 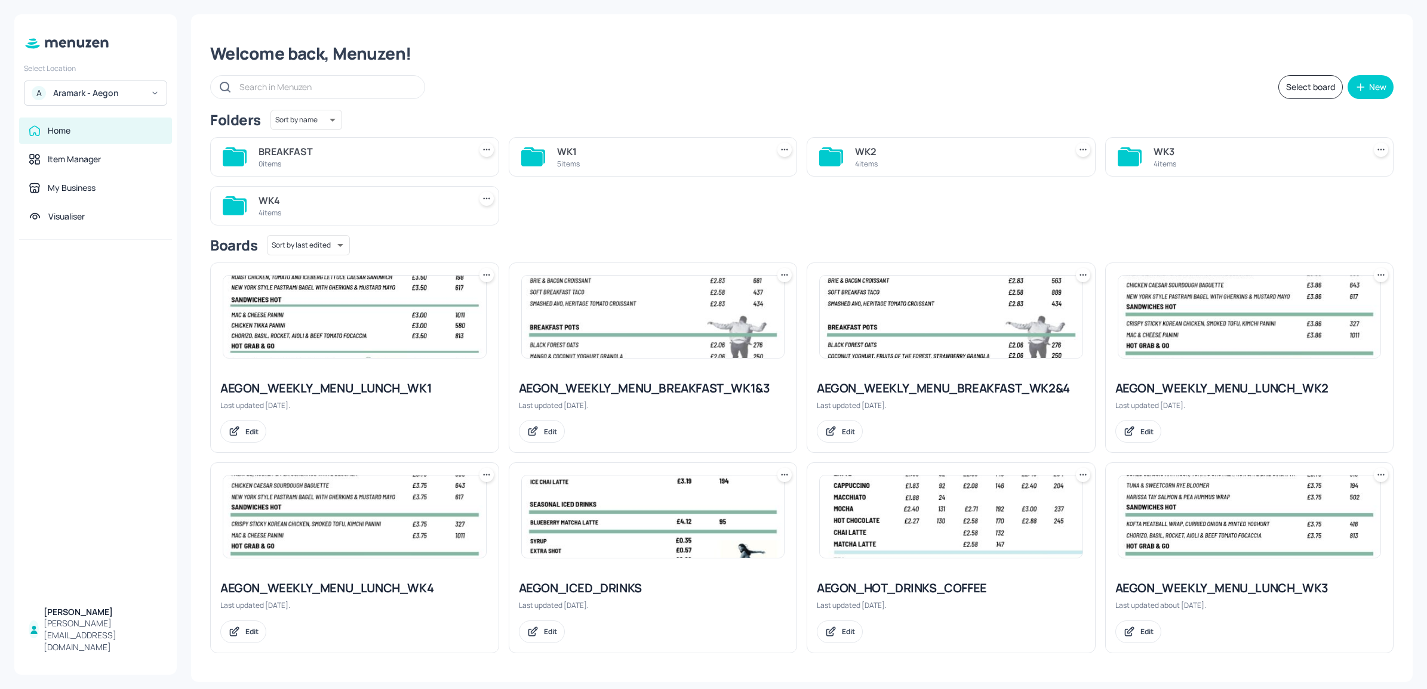 I want to click on div: AEGON_HOT_DRINKS_COFFEE, so click(x=951, y=589).